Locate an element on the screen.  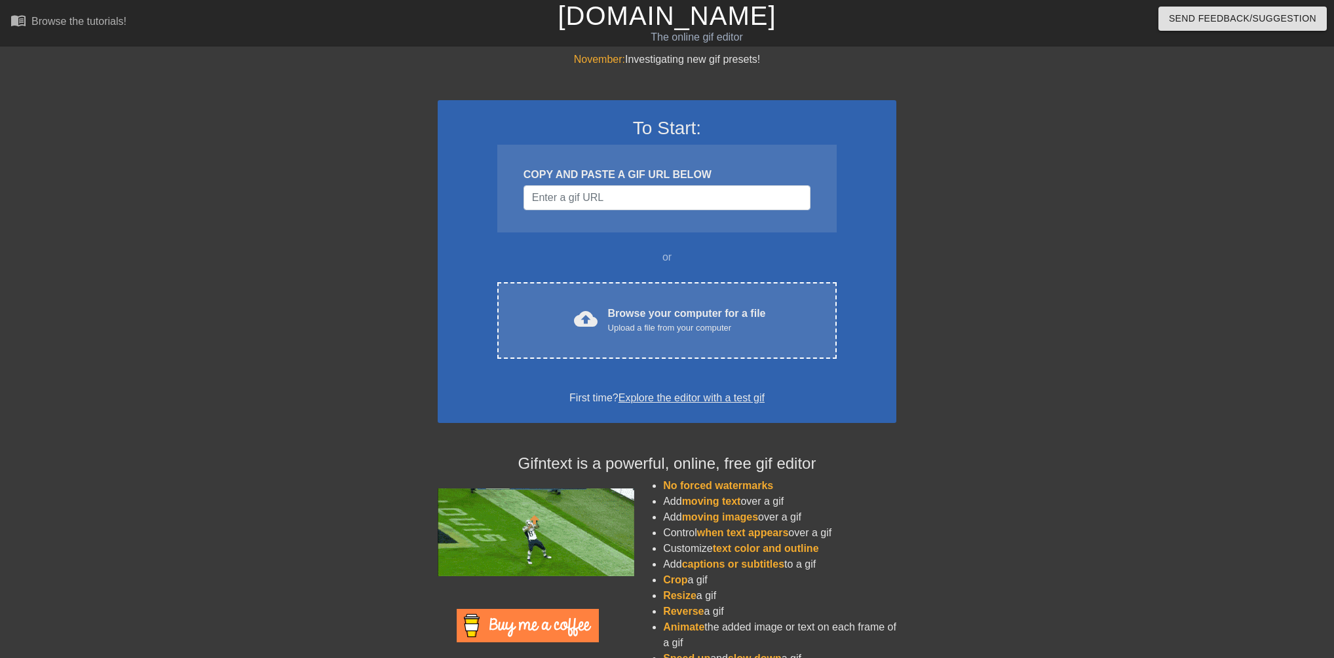
div: Investigating new gif presets! is located at coordinates (667, 60).